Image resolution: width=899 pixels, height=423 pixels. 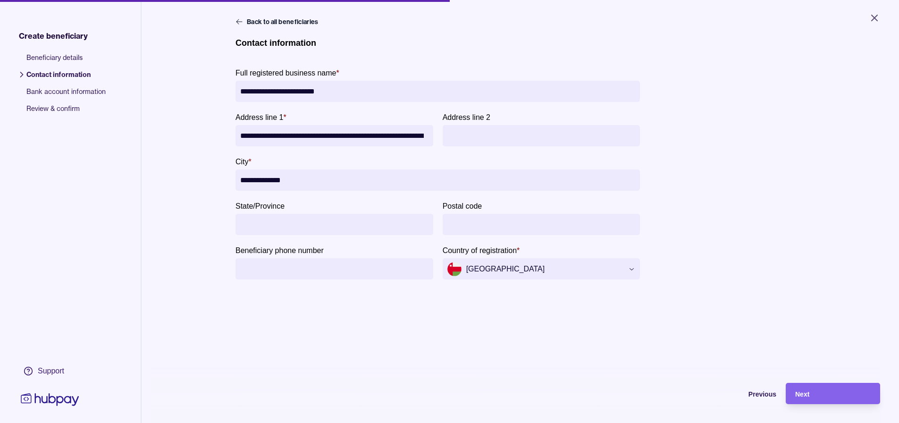 I want to click on input: Address line 1, so click(x=332, y=135).